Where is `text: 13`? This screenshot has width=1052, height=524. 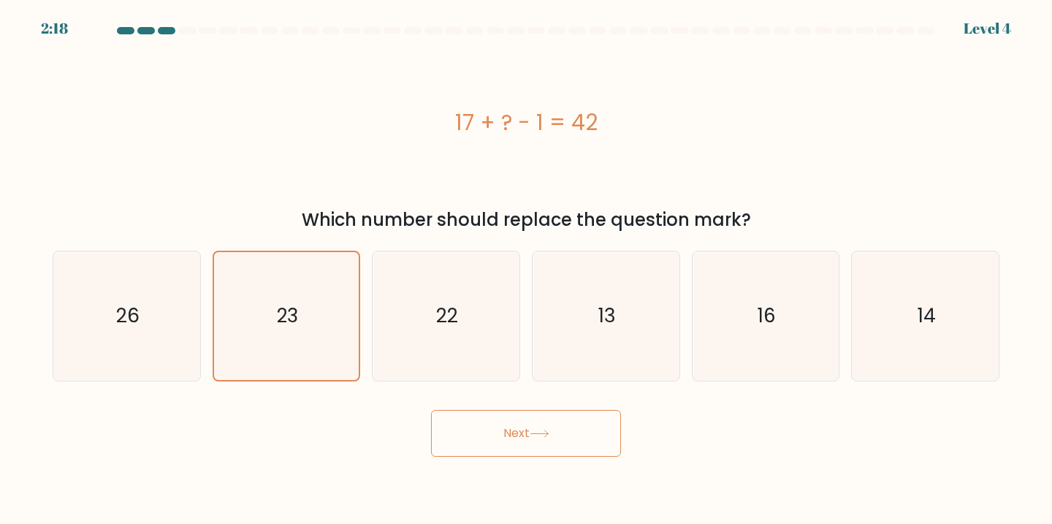
text: 13 is located at coordinates (607, 315).